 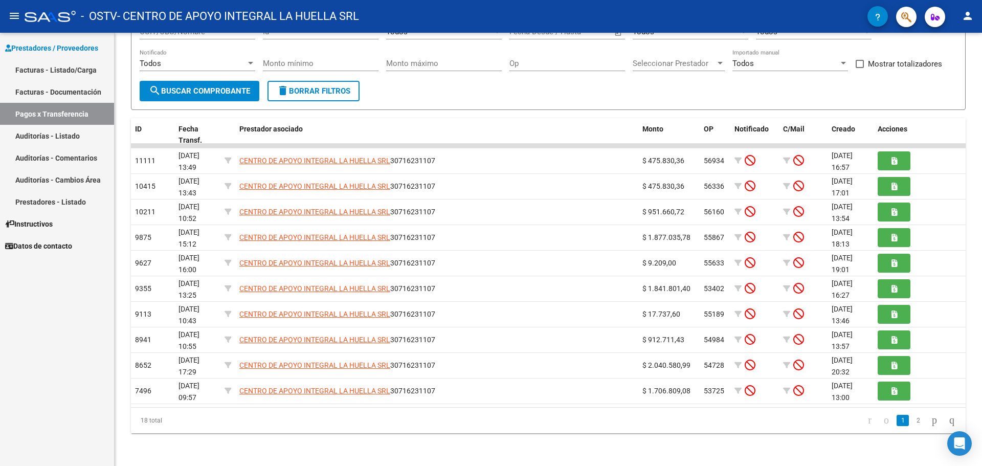 I want to click on span: 8652, so click(x=143, y=365).